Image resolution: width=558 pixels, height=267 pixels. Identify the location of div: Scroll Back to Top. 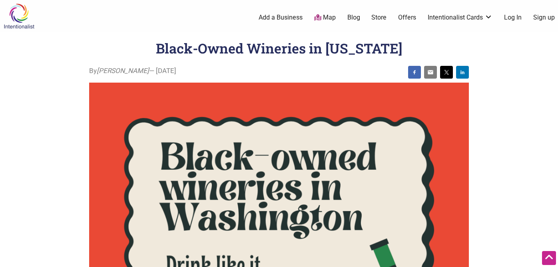
(549, 258).